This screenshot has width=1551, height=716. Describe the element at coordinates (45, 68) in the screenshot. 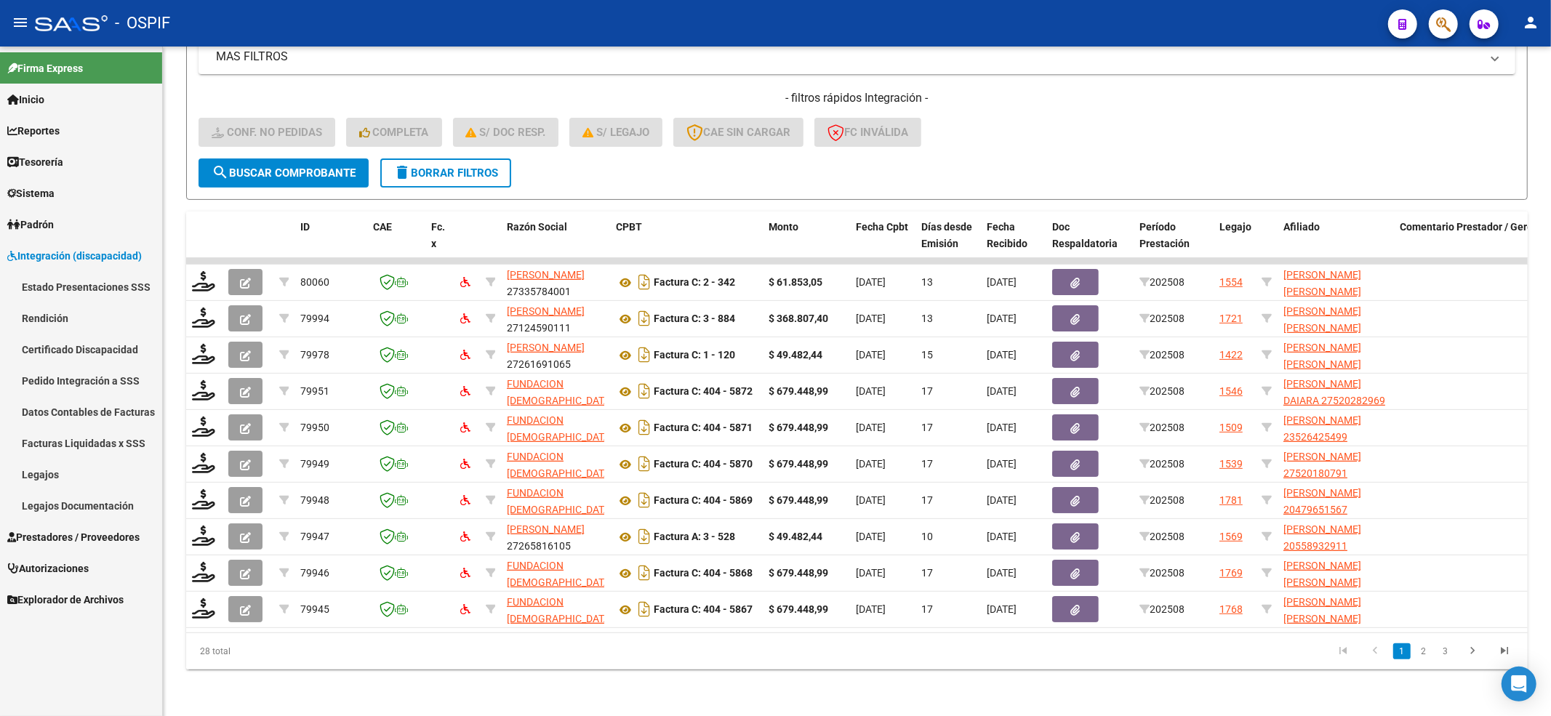

I see `span: Firma Express` at that location.